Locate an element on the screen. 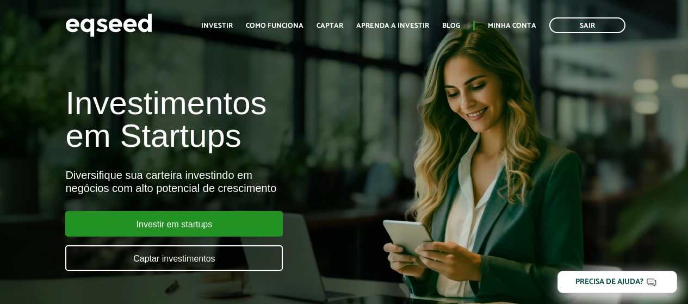 The image size is (688, 304). a: Captar is located at coordinates (329, 26).